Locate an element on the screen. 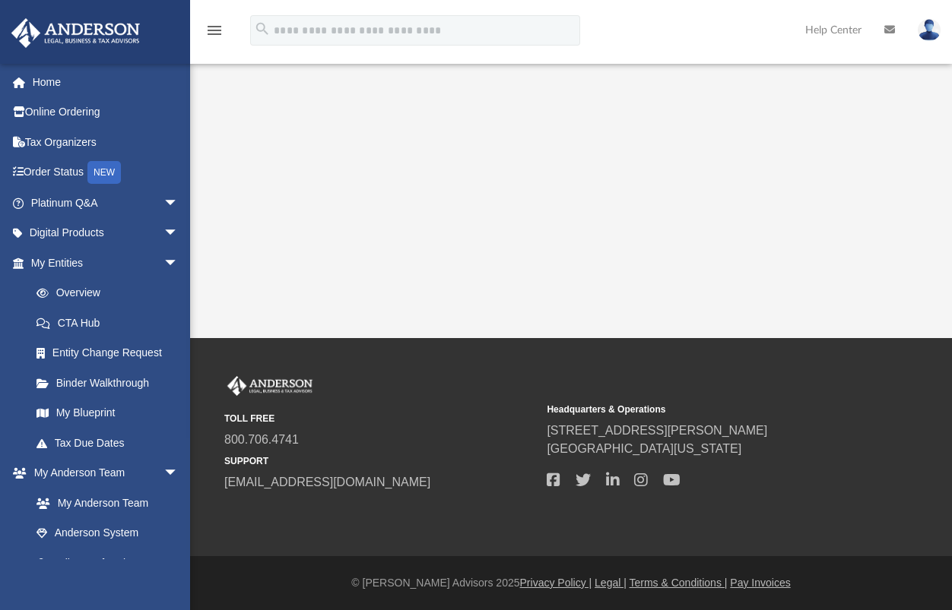 This screenshot has height=610, width=952. a: Terms & Conditions | is located at coordinates (678, 583).